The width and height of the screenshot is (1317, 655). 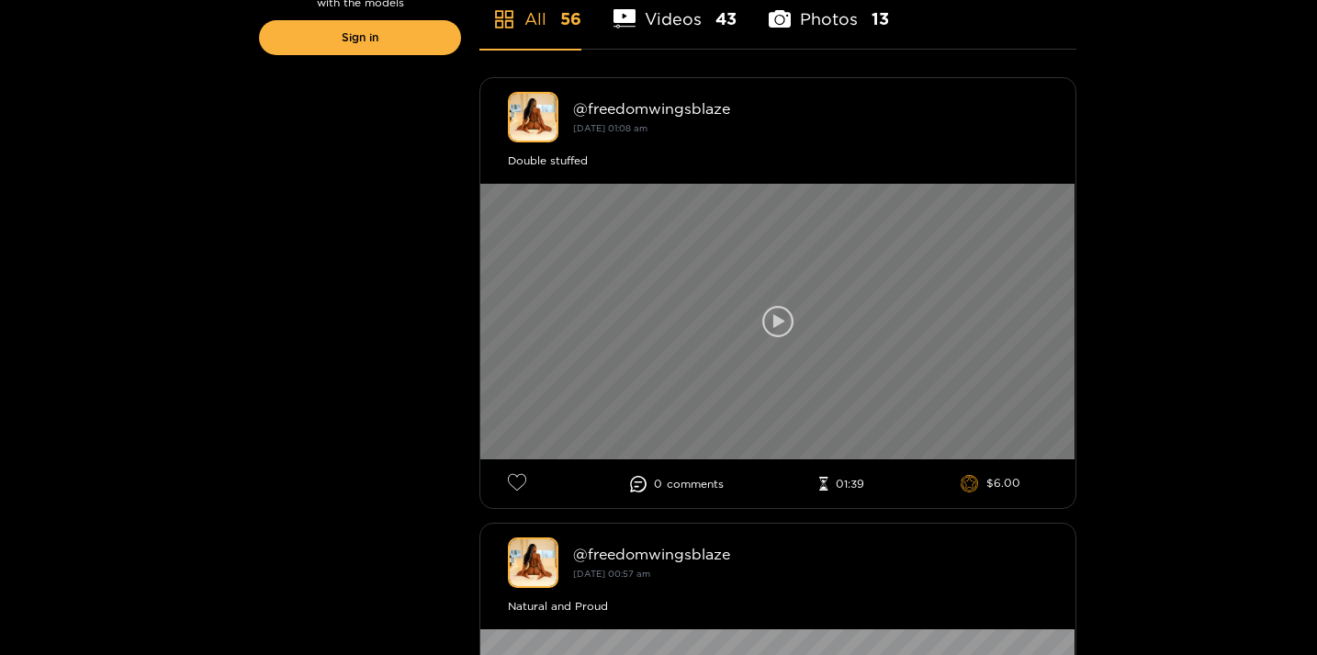 What do you see at coordinates (360, 38) in the screenshot?
I see `a: Sign in` at bounding box center [360, 38].